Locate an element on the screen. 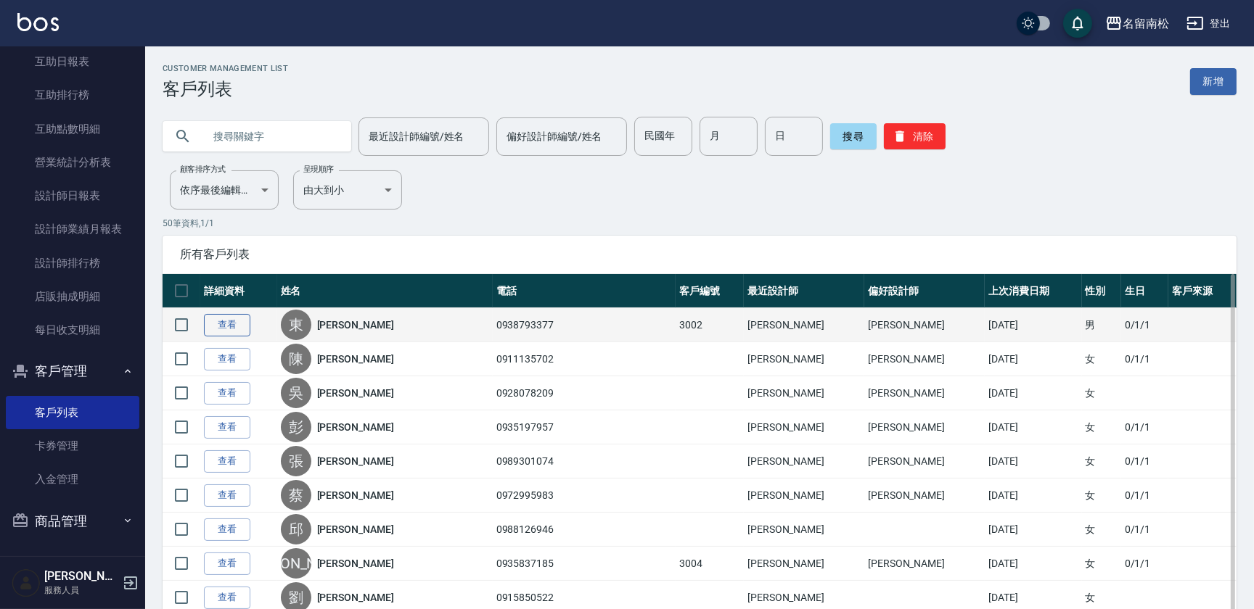 This screenshot has width=1254, height=609. a: 設計師業績月報表 is located at coordinates (73, 229).